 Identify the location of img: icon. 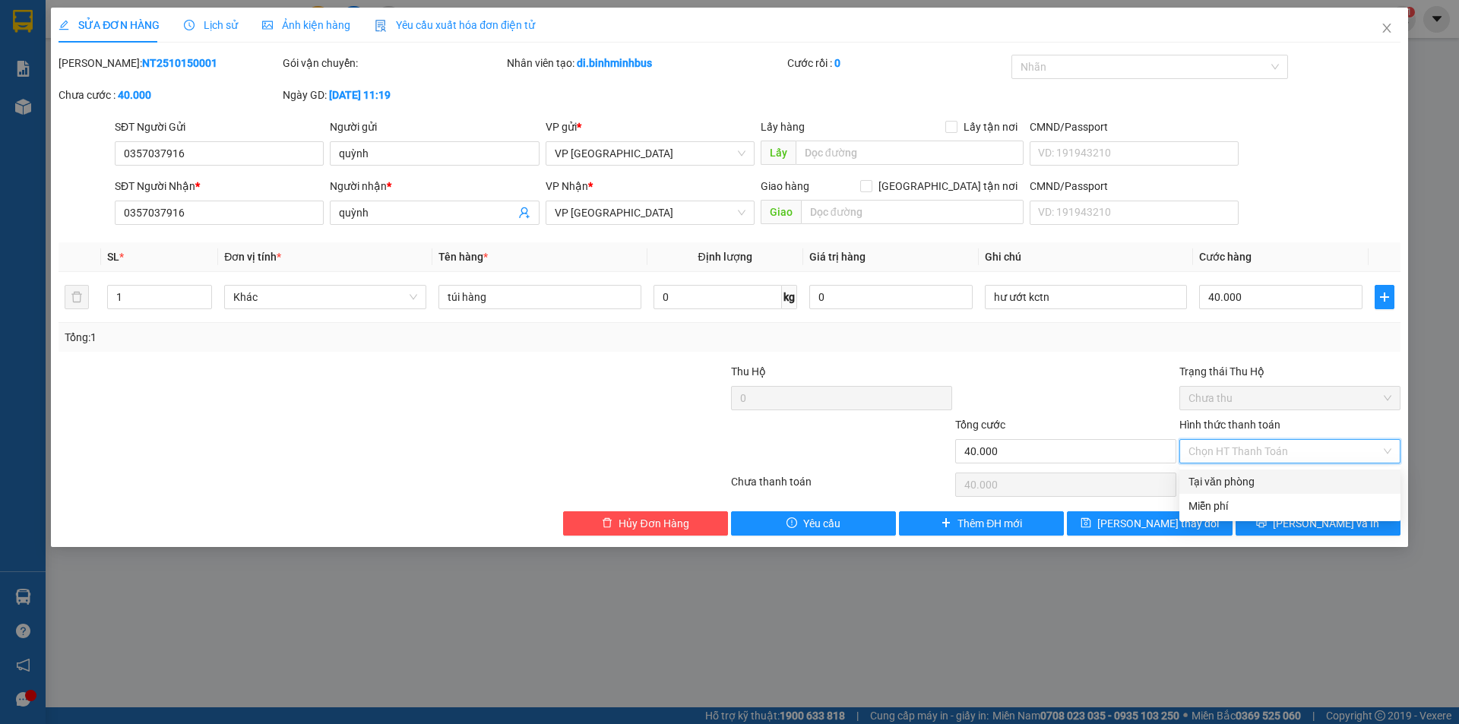
(381, 26).